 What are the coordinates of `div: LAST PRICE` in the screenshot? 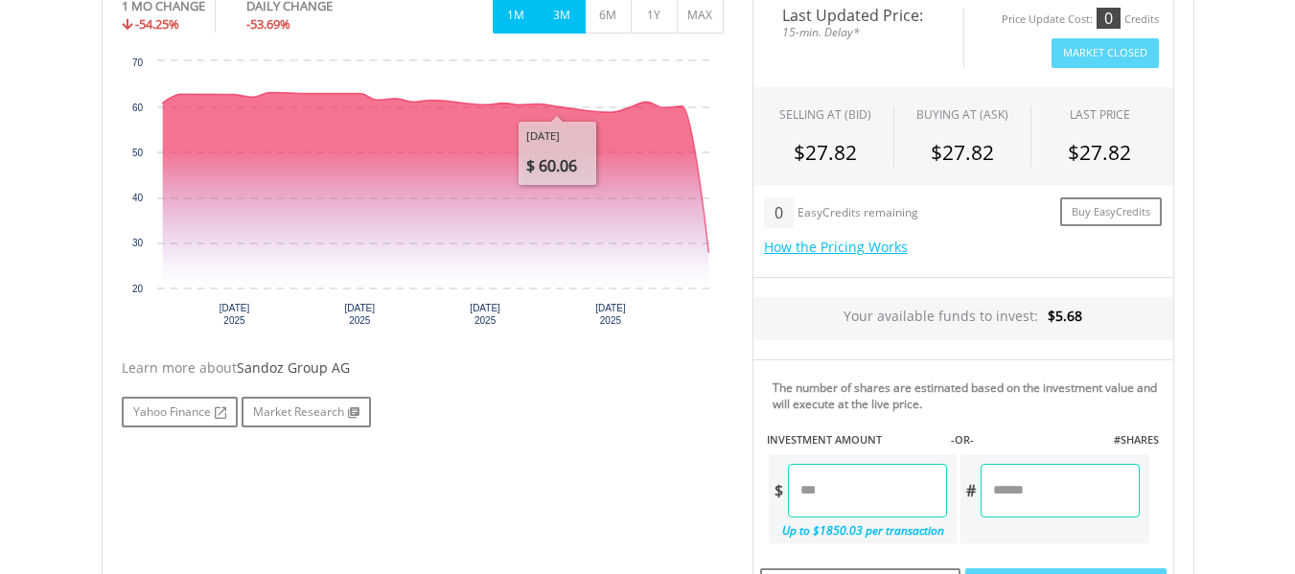 It's located at (1099, 114).